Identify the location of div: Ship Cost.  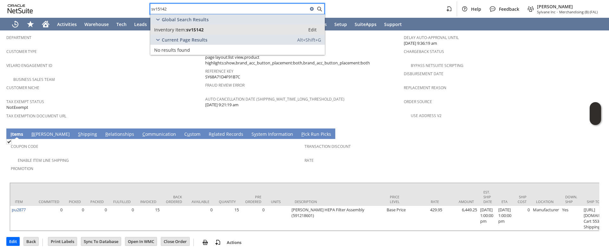
(522, 199).